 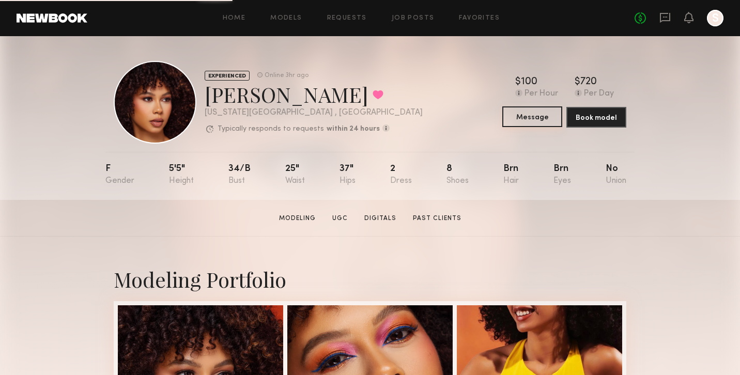 What do you see at coordinates (286, 18) in the screenshot?
I see `a: Models` at bounding box center [286, 18].